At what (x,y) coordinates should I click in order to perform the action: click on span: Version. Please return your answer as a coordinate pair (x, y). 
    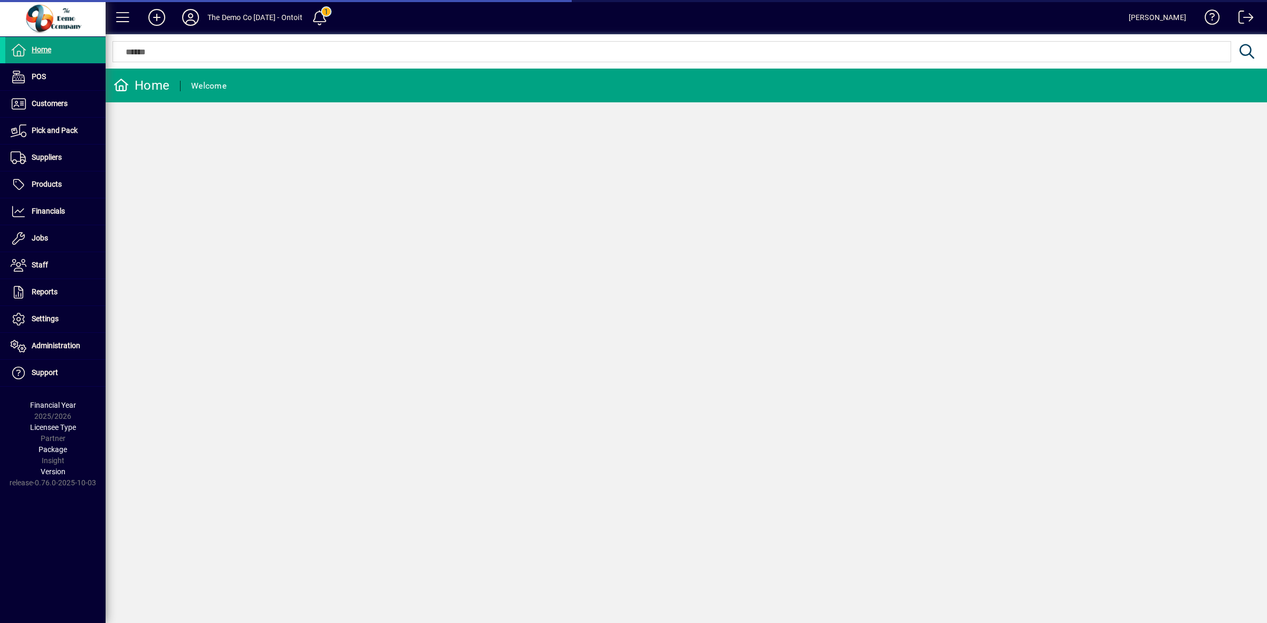
    Looking at the image, I should click on (53, 472).